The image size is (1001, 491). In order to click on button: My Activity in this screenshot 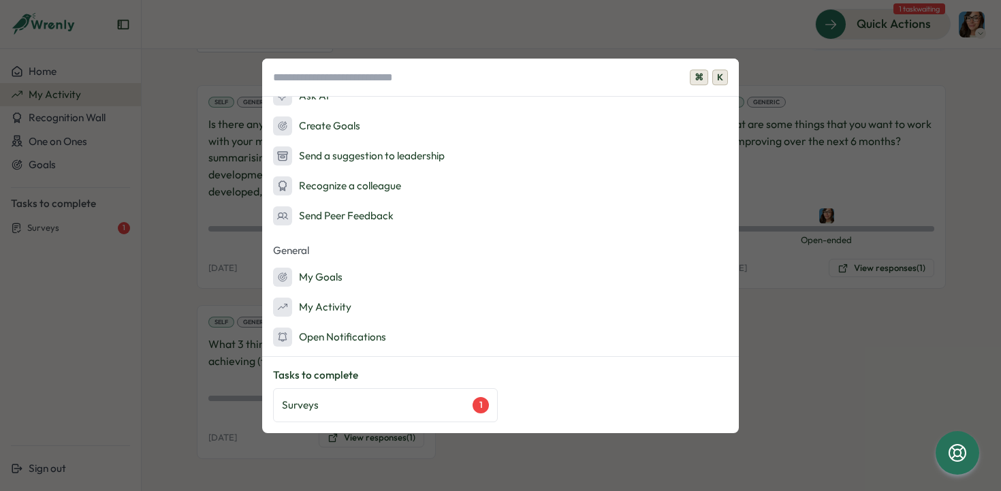, I will do `click(500, 307)`.